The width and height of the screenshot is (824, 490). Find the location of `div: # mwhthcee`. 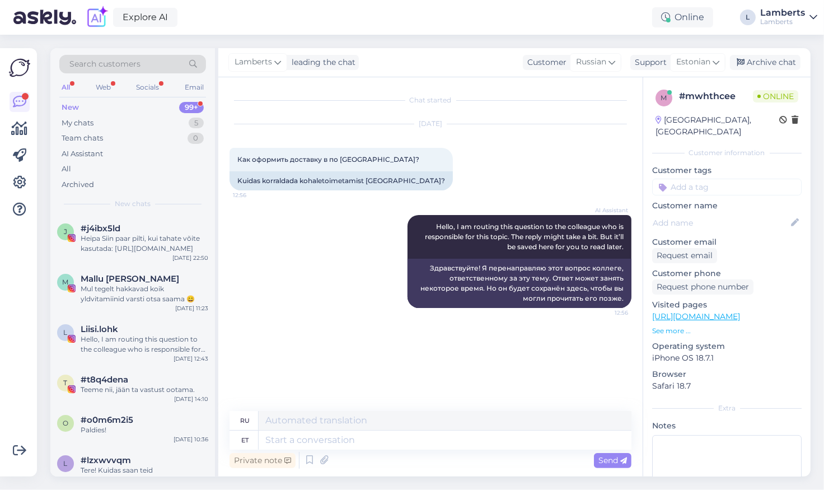

div: # mwhthcee is located at coordinates (716, 96).